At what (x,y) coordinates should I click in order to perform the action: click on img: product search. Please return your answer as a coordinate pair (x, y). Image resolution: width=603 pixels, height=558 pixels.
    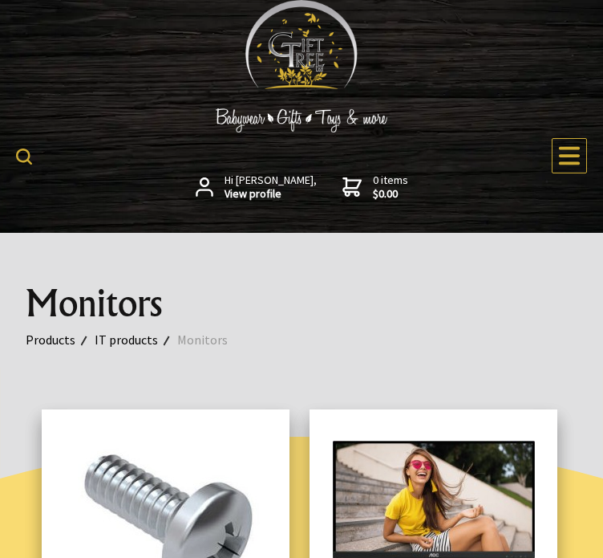
    Looking at the image, I should click on (24, 156).